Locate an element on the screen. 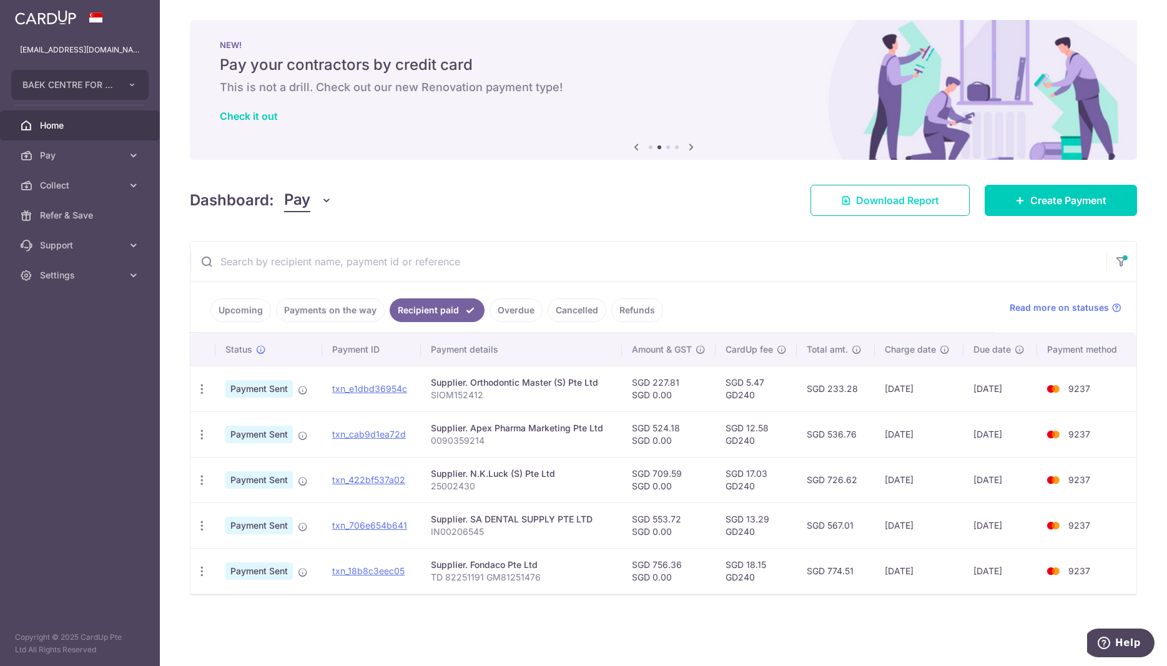  img: CardUp is located at coordinates (46, 17).